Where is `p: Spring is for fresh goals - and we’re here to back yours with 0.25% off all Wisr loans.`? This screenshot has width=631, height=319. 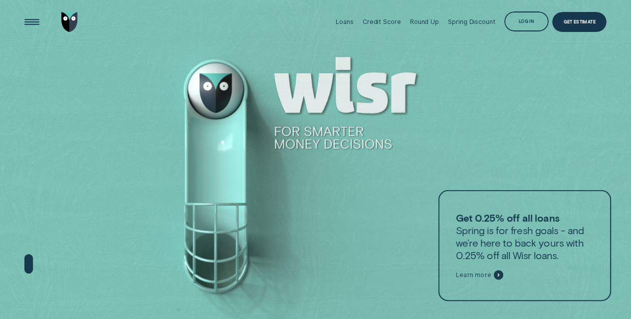 p: Spring is for fresh goals - and we’re here to back yours with 0.25% off all Wisr loans. is located at coordinates (525, 236).